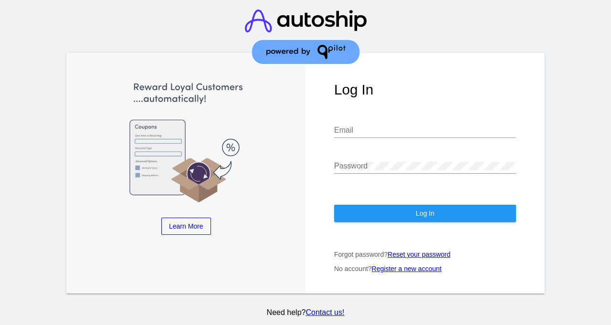 Image resolution: width=611 pixels, height=325 pixels. What do you see at coordinates (186, 142) in the screenshot?
I see `img: Apply Coupons Automatically to Scheduled Orders with QPilot` at bounding box center [186, 142].